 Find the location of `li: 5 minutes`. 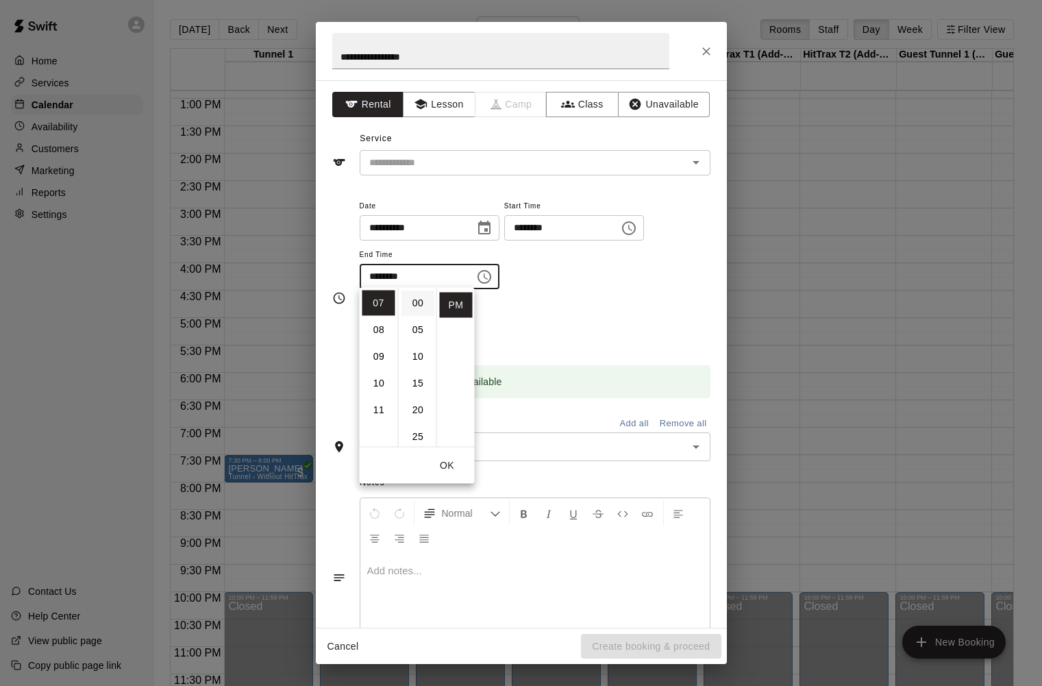

li: 5 minutes is located at coordinates (418, 329).